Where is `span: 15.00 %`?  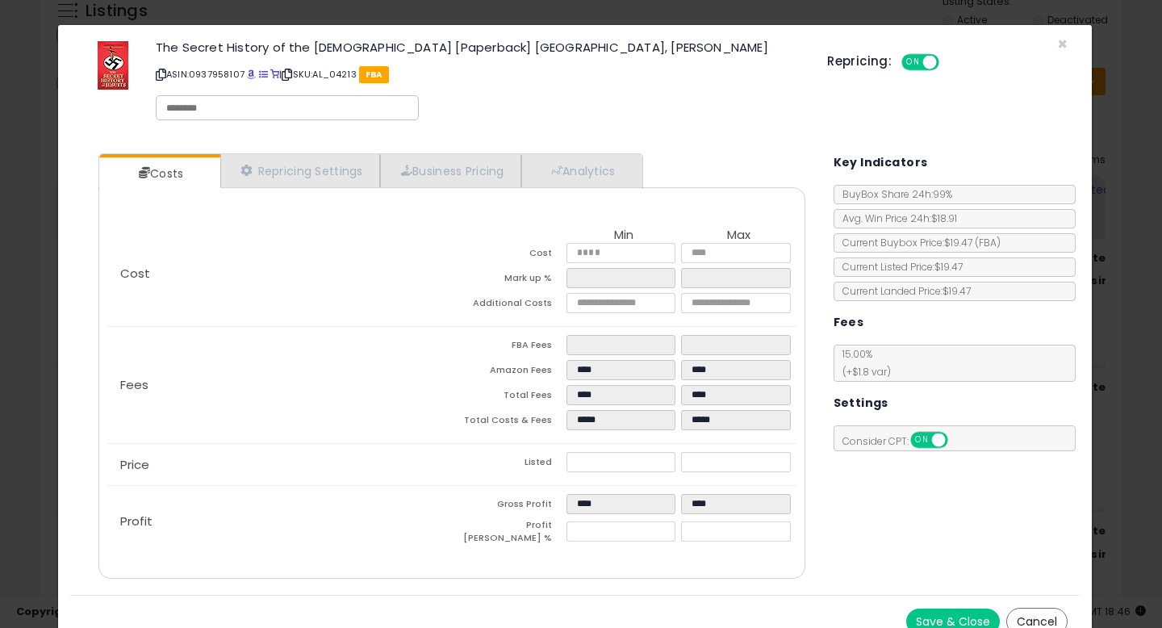 span: 15.00 % is located at coordinates (863, 362).